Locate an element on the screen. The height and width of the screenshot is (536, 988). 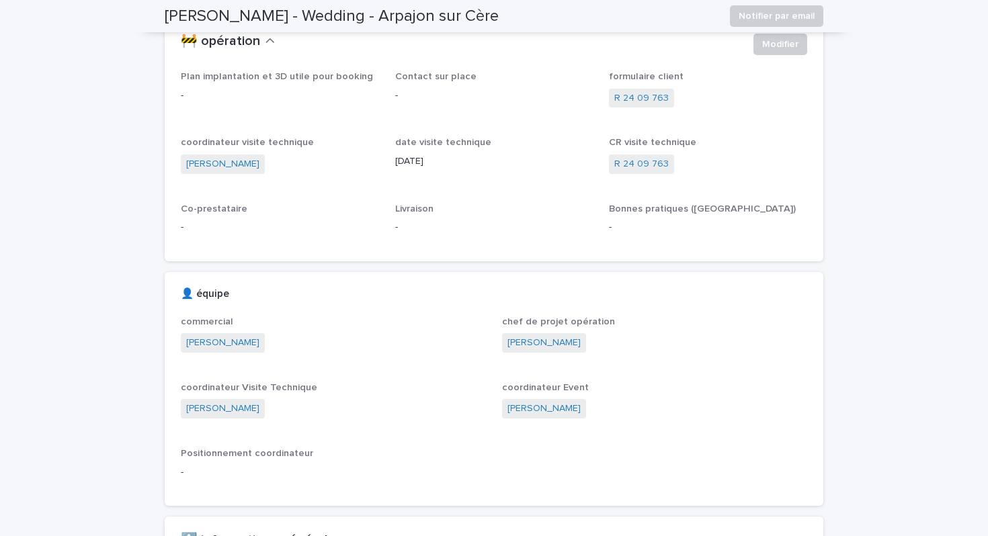
span: formulaire client is located at coordinates (646, 77).